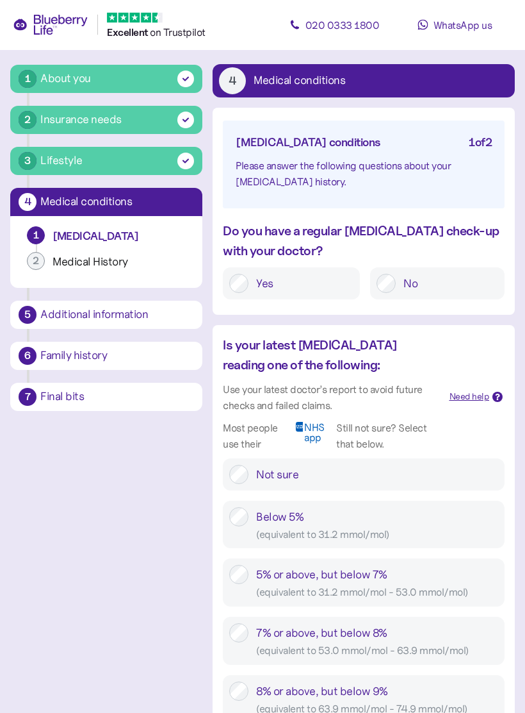  What do you see at coordinates (28, 397) in the screenshot?
I see `div: 7` at bounding box center [28, 397].